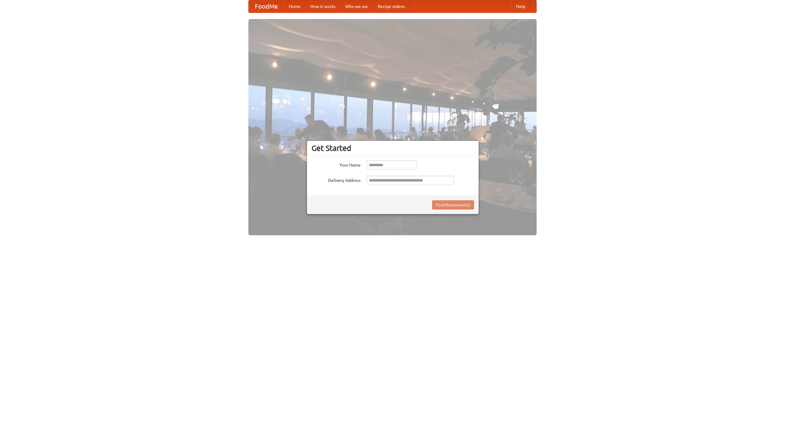 This screenshot has height=434, width=785. I want to click on h3: Get Started, so click(393, 148).